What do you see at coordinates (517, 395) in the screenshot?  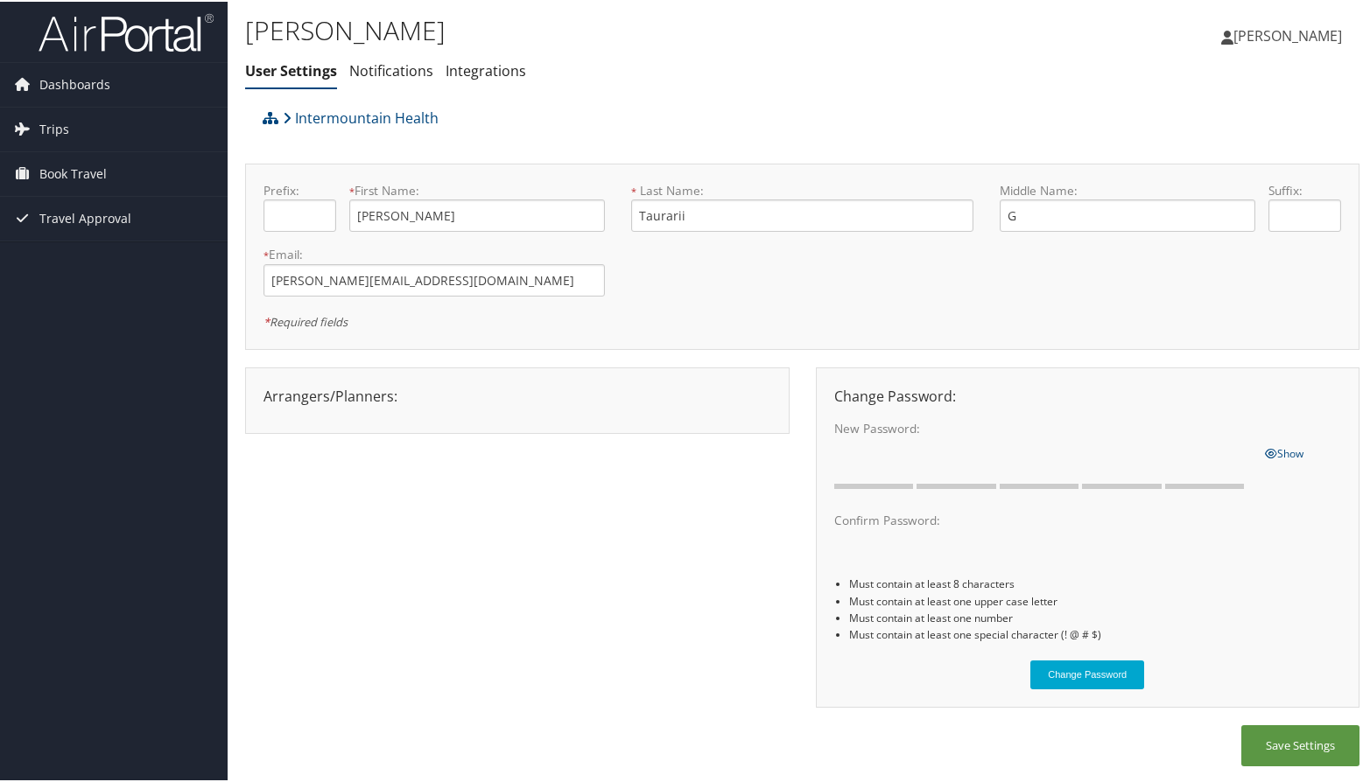 I see `div: Arrangers/Planners:` at bounding box center [517, 395].